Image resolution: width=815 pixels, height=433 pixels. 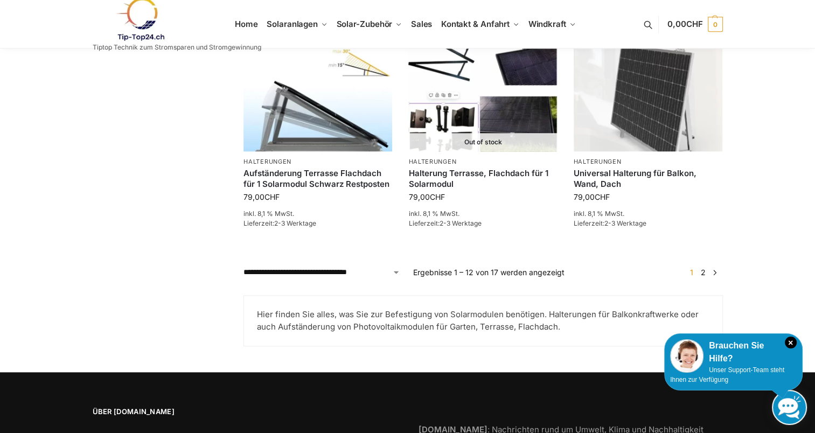 What do you see at coordinates (684, 24) in the screenshot?
I see `span: 0,00` at bounding box center [684, 24].